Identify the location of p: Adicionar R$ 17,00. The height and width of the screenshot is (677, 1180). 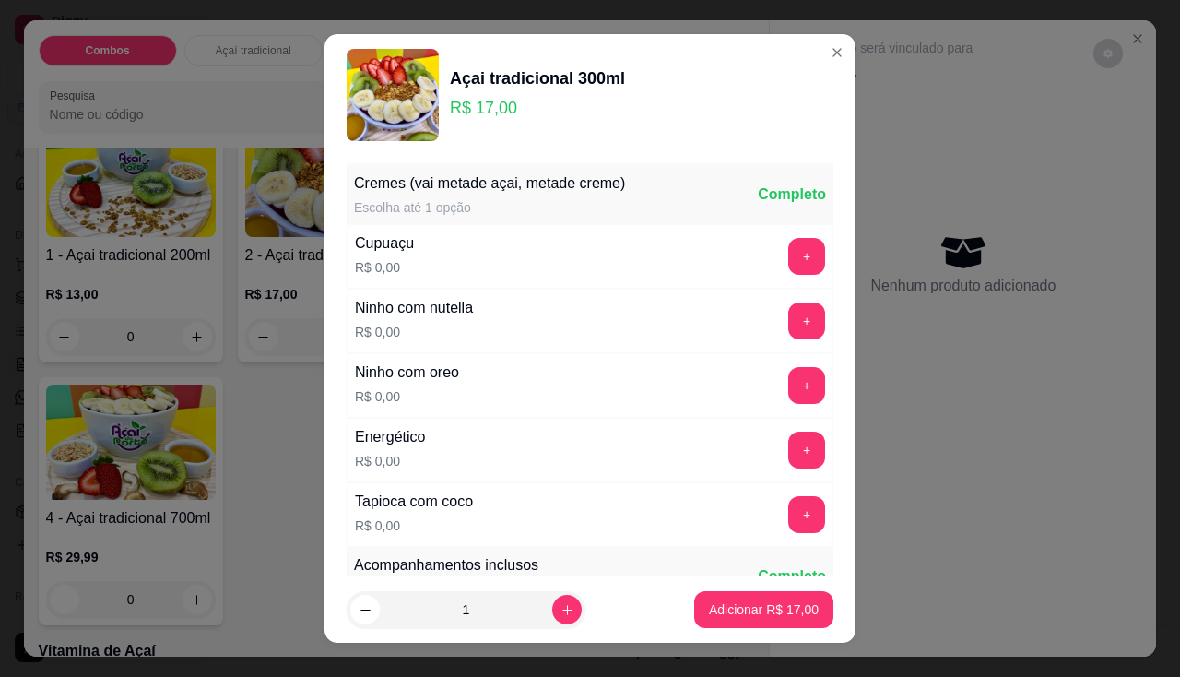
(763, 609).